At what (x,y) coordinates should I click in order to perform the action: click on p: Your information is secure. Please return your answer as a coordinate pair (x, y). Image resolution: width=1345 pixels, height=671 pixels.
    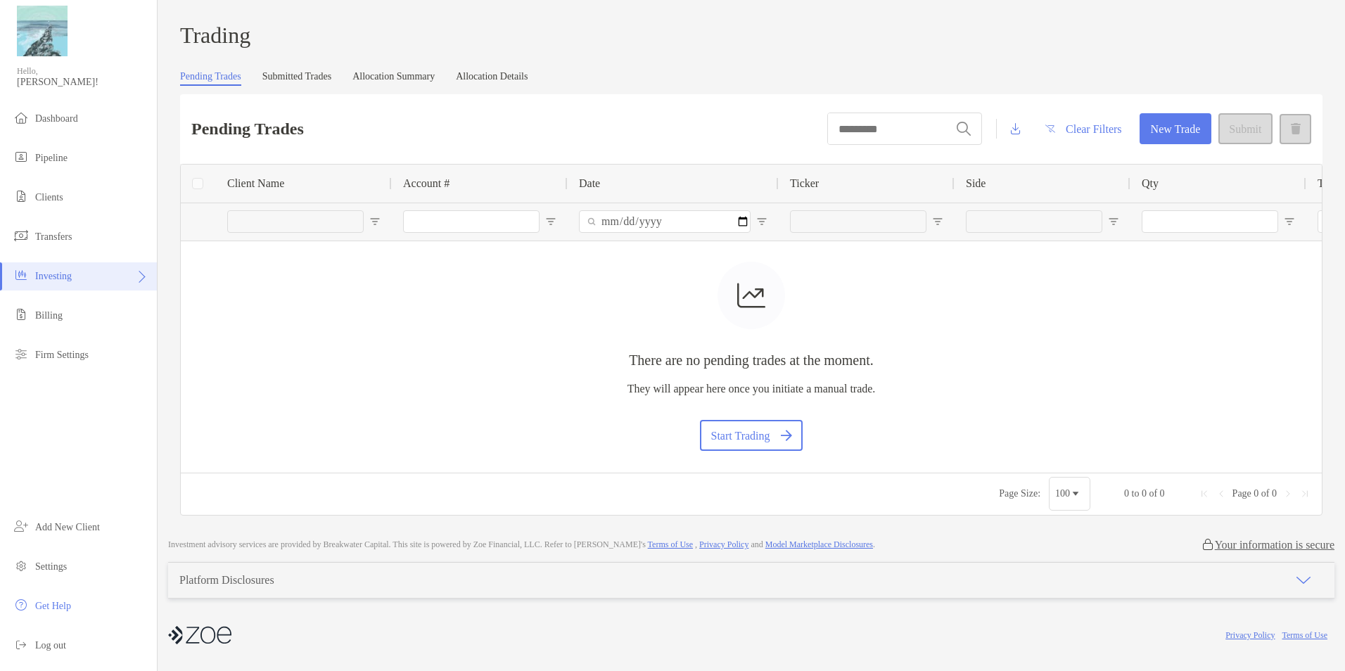
    Looking at the image, I should click on (1274, 544).